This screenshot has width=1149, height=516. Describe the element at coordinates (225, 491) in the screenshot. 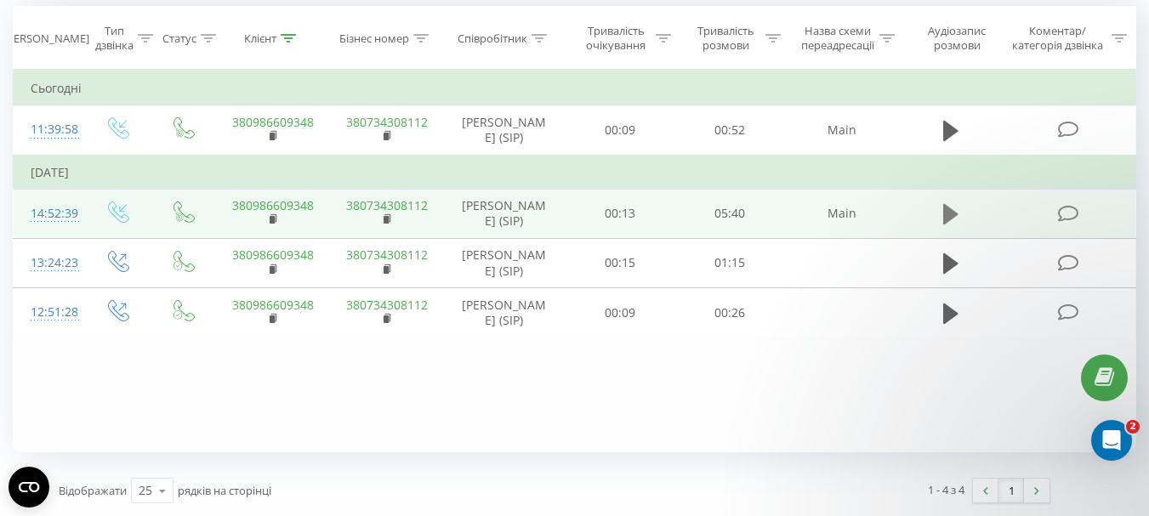

I see `span: рядків на сторінці` at that location.